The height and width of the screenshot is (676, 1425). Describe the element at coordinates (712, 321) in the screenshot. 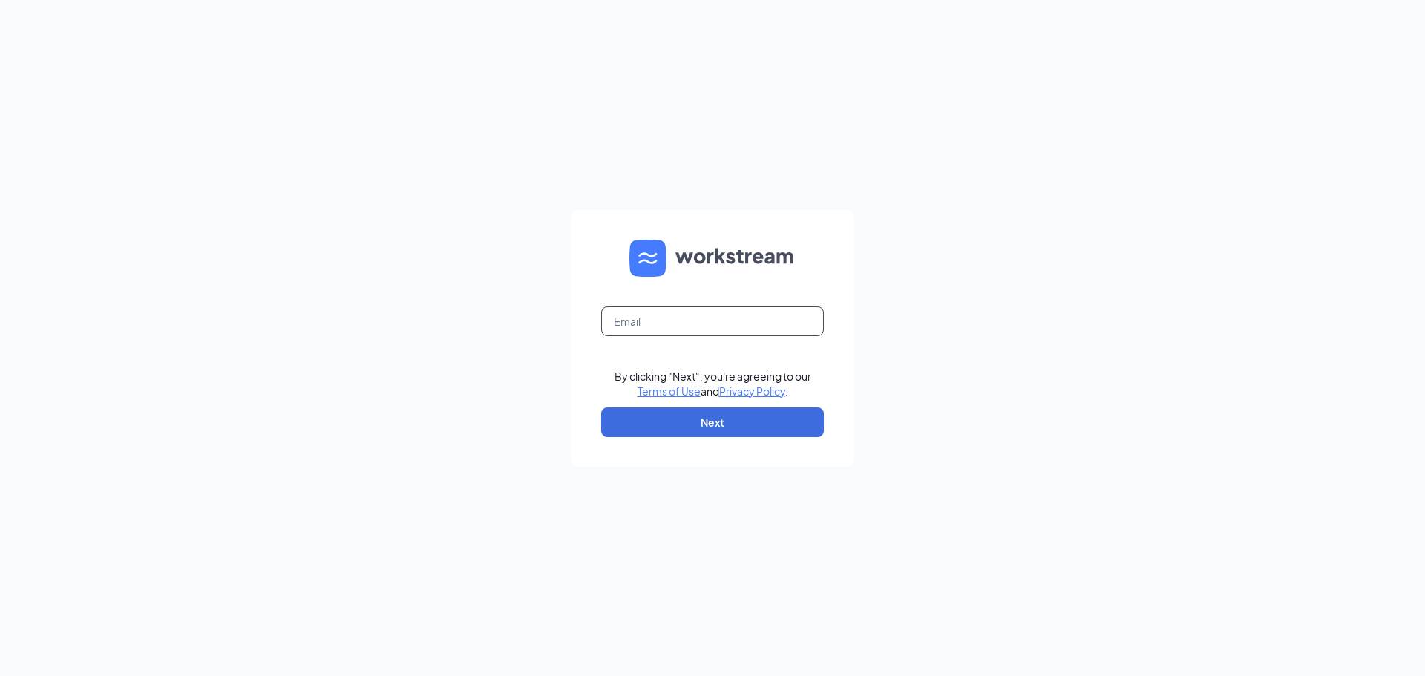

I see `input: Email` at that location.